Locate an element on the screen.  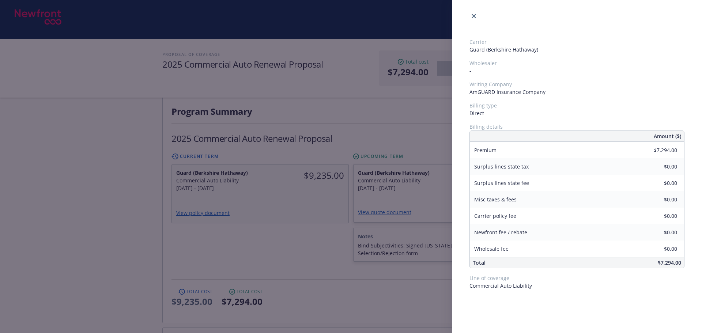
span: Billing details is located at coordinates (577, 127).